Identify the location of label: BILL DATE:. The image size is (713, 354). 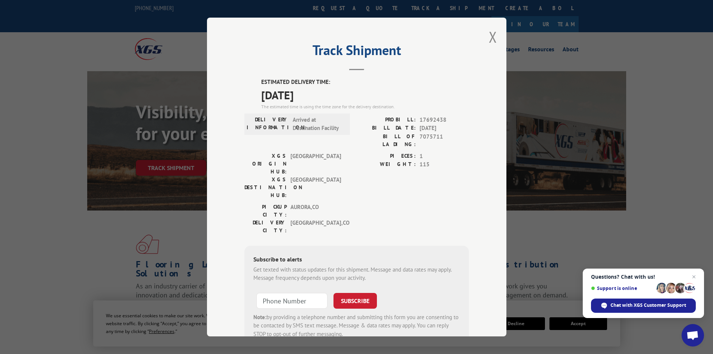
(386, 128).